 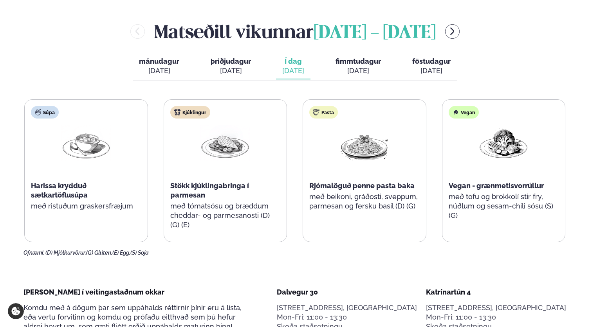 What do you see at coordinates (177, 112) in the screenshot?
I see `img: chicken.svg` at bounding box center [177, 112].